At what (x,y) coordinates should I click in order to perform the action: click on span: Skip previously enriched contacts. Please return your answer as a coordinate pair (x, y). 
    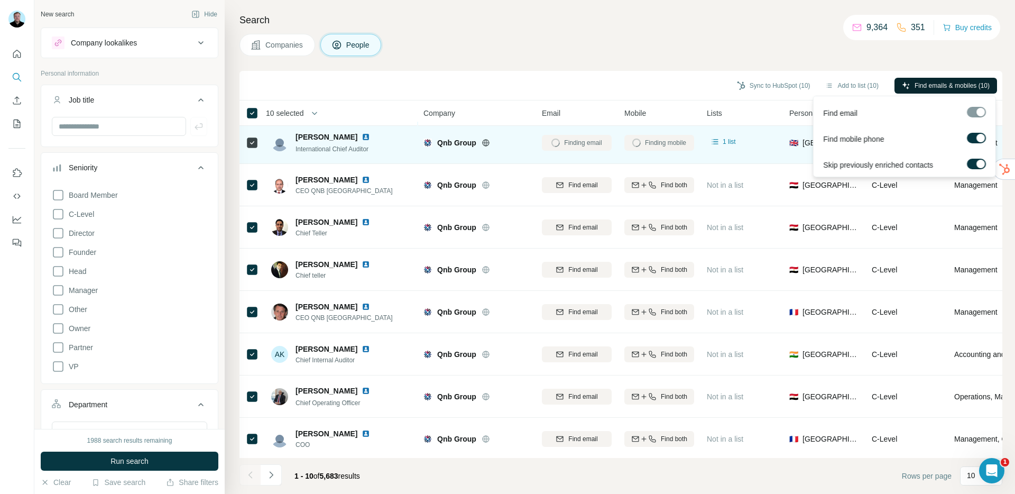
    Looking at the image, I should click on (878, 165).